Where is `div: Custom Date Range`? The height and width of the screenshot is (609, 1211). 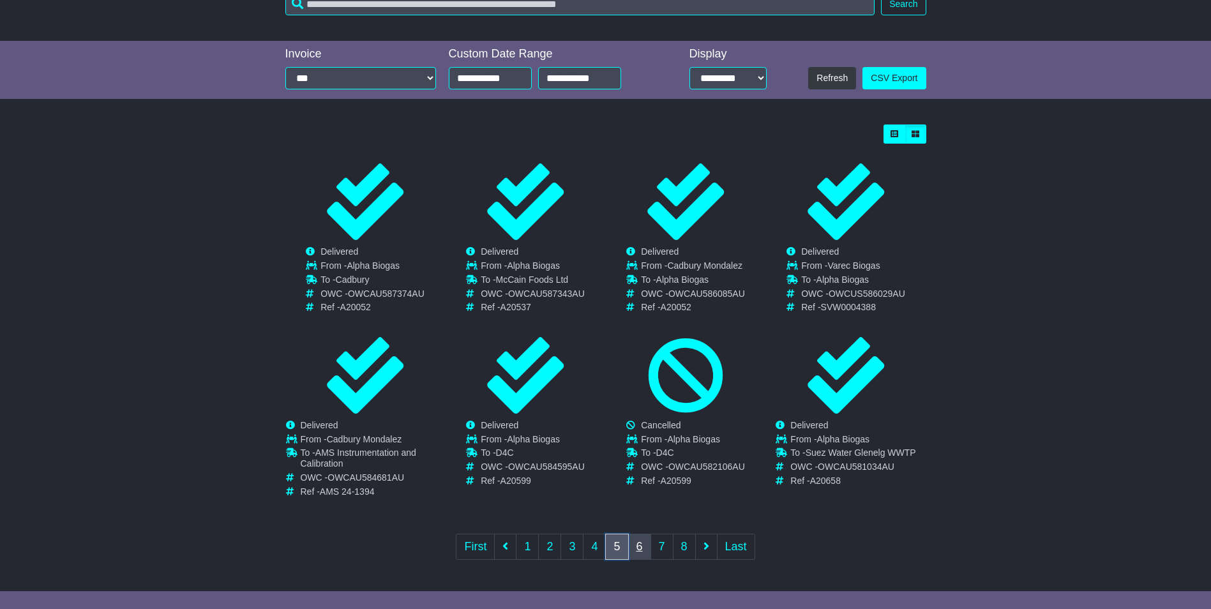 div: Custom Date Range is located at coordinates (551, 54).